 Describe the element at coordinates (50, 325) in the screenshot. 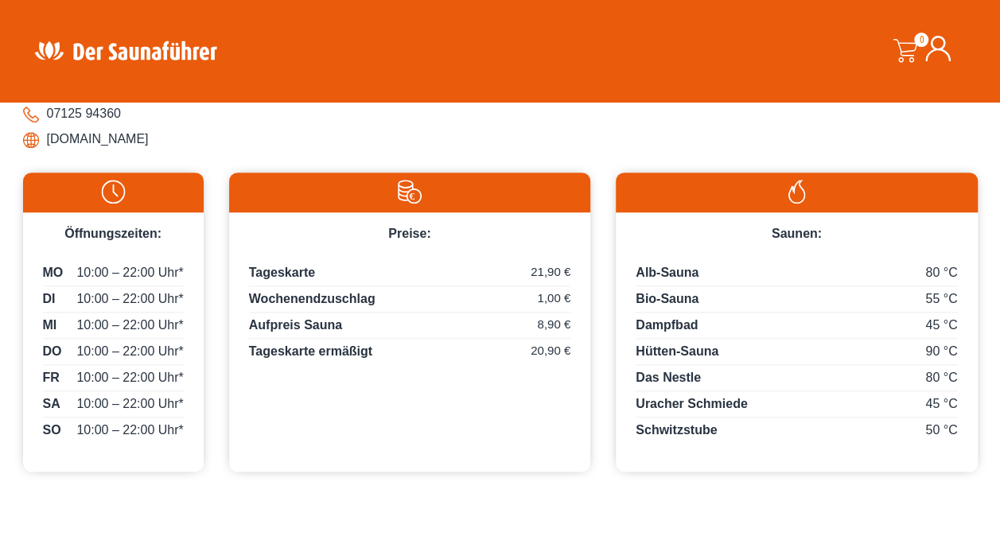

I see `span: MI` at that location.